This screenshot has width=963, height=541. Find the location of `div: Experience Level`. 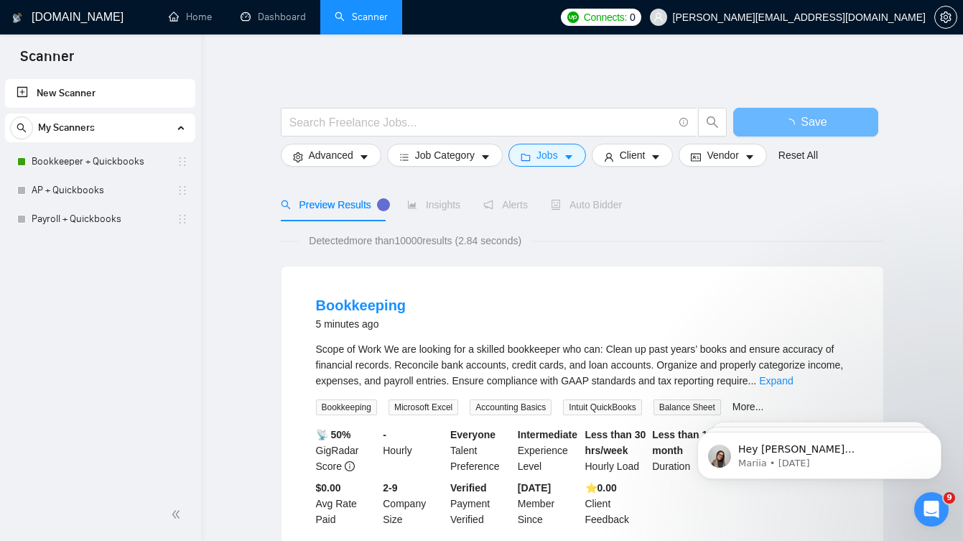

div: Experience Level is located at coordinates (549, 450).